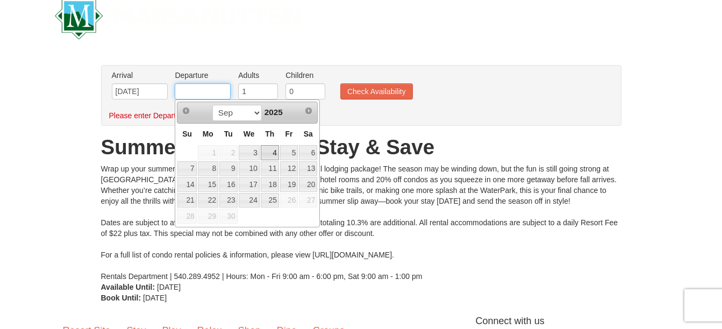  Describe the element at coordinates (361, 147) in the screenshot. I see `h1: Summer’s Last Call – Stay & Save` at that location.